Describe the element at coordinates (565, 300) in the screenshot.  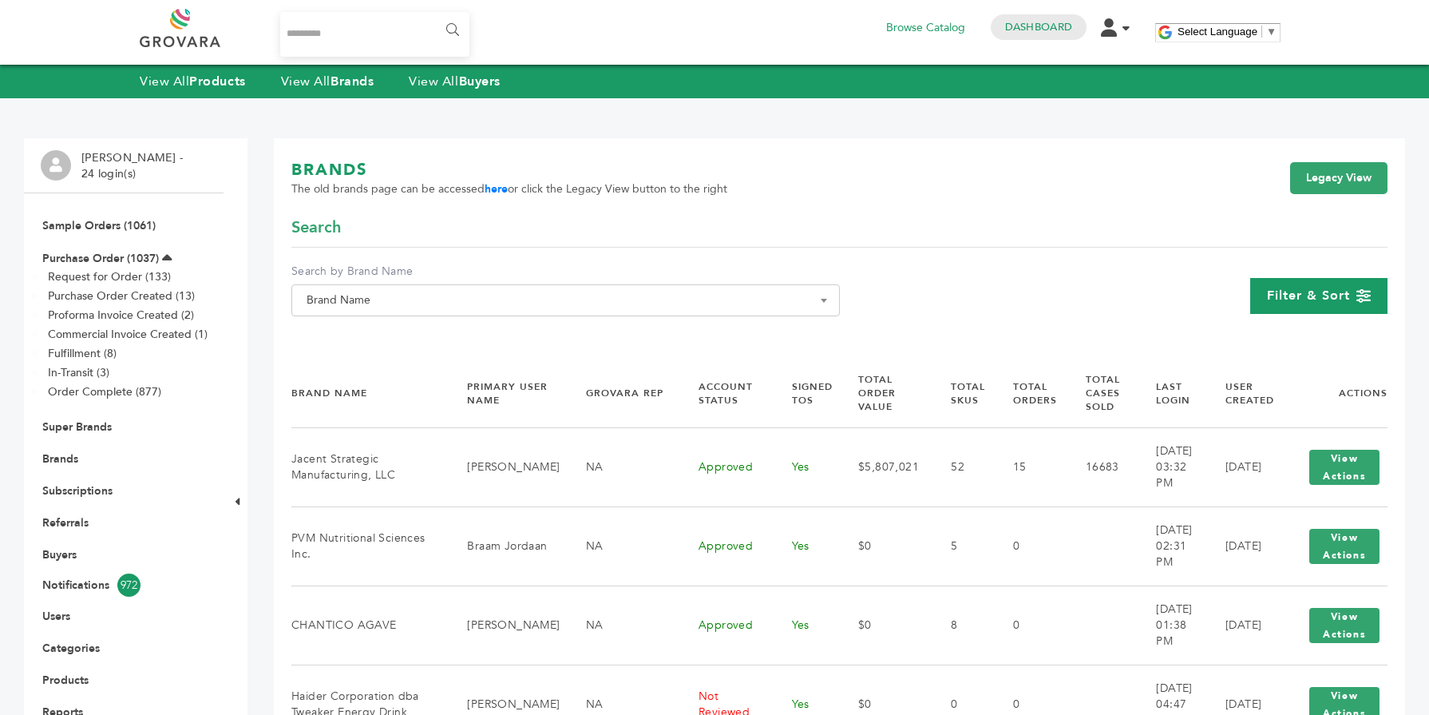
I see `span: Brand Name` at that location.